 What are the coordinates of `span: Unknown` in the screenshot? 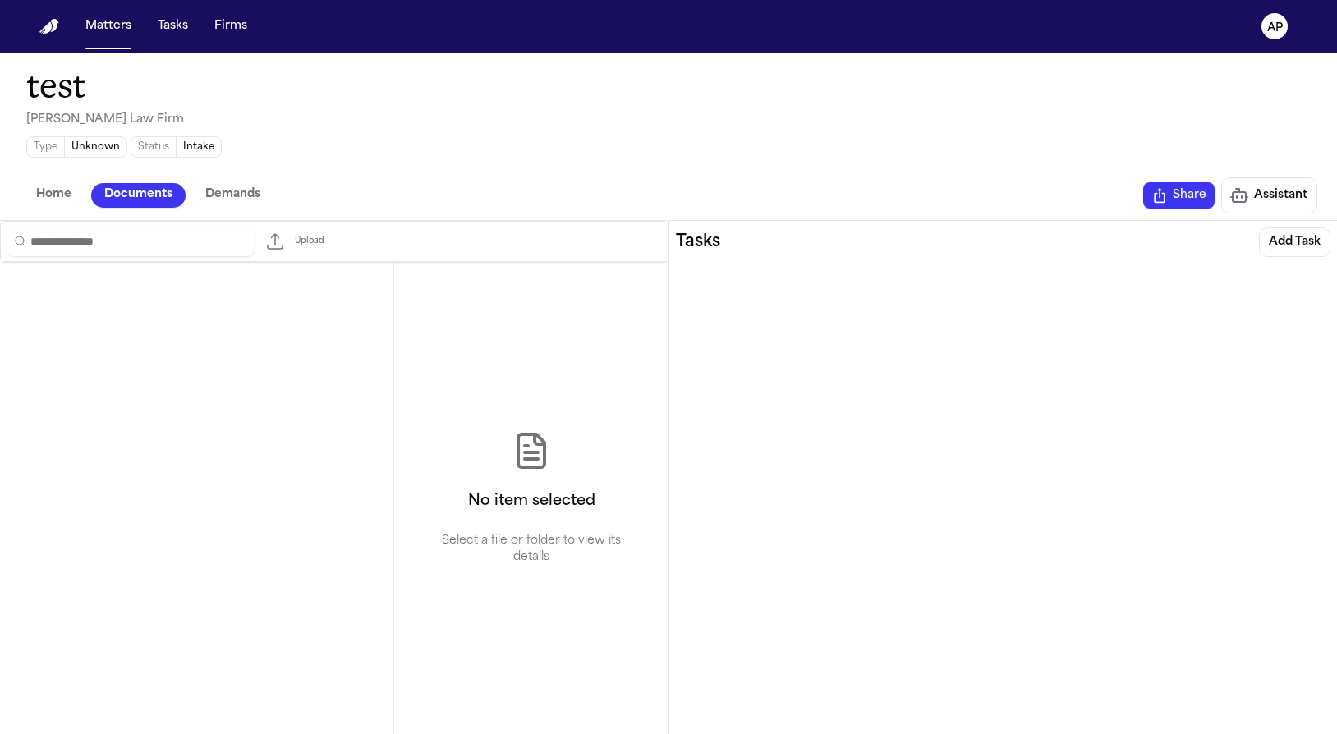 It's located at (95, 147).